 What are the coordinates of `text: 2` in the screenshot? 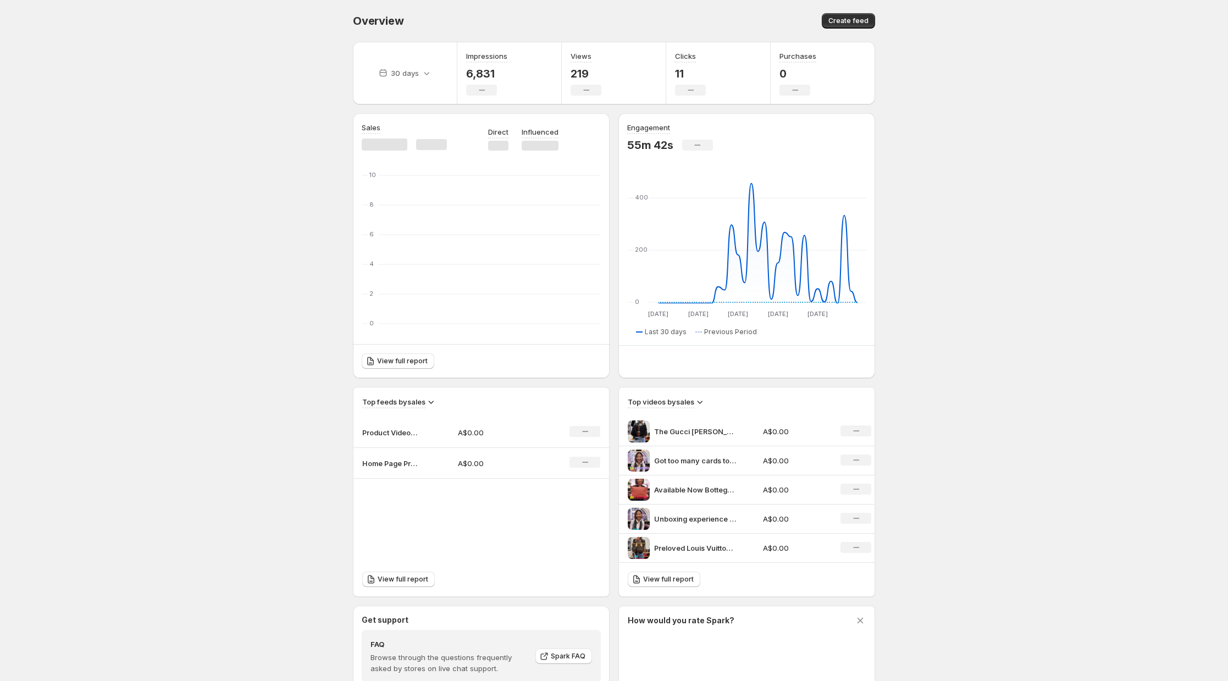 It's located at (371, 294).